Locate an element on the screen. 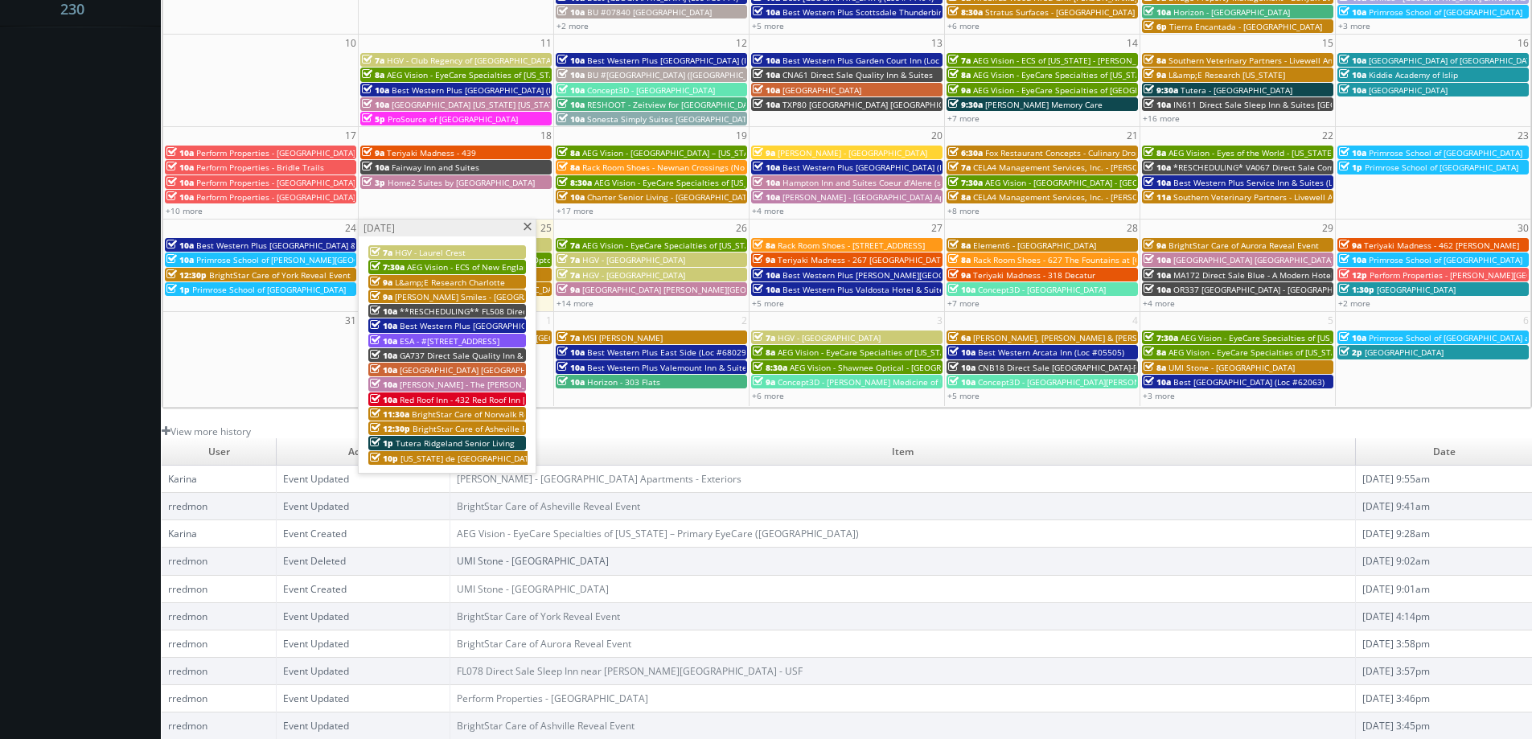  td: Event Updated is located at coordinates (364, 479).